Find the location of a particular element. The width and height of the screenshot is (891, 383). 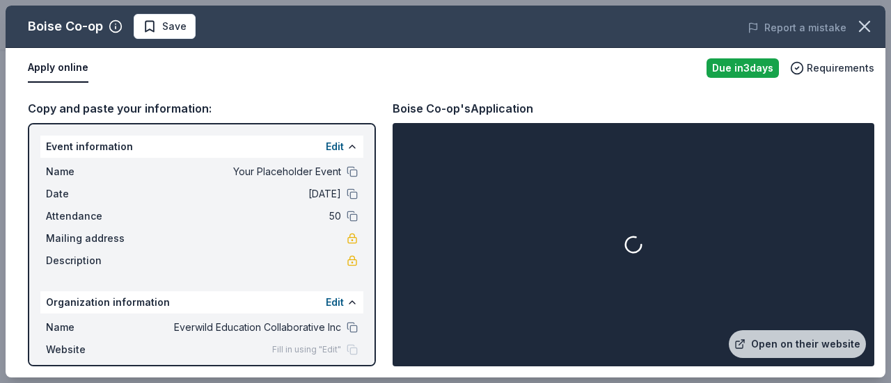

div: Copy and paste your information: is located at coordinates (202, 109).